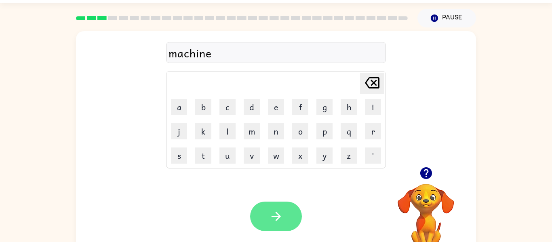 The image size is (552, 242). Describe the element at coordinates (276, 53) in the screenshot. I see `div: machine` at that location.